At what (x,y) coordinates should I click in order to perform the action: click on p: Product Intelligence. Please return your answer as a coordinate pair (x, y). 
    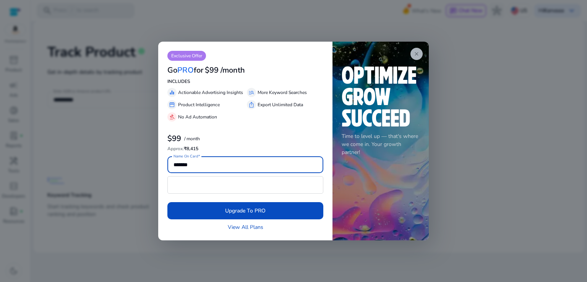
    Looking at the image, I should click on (199, 105).